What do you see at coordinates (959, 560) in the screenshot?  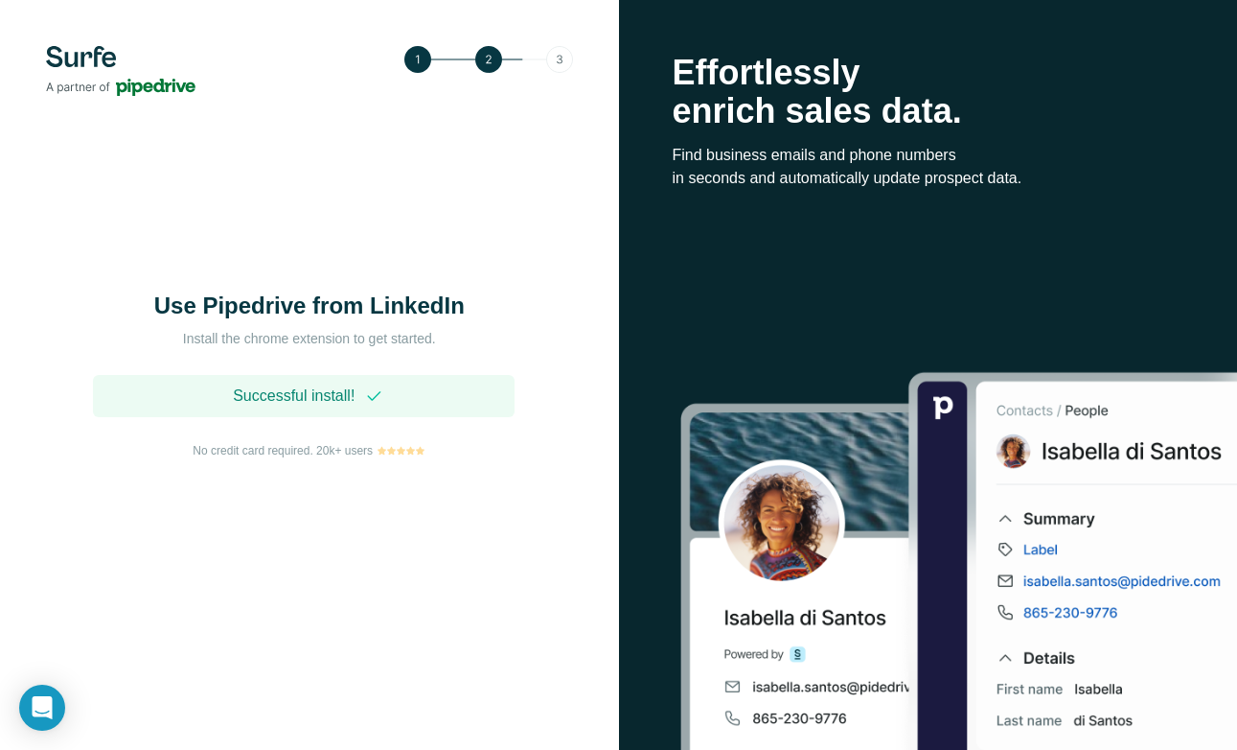 I see `img: Surfe Stock Photo - Selling good vibes` at bounding box center [959, 560].